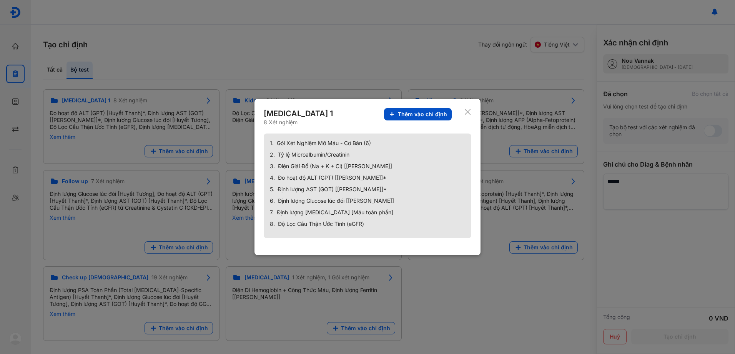  I want to click on span: 1., so click(272, 143).